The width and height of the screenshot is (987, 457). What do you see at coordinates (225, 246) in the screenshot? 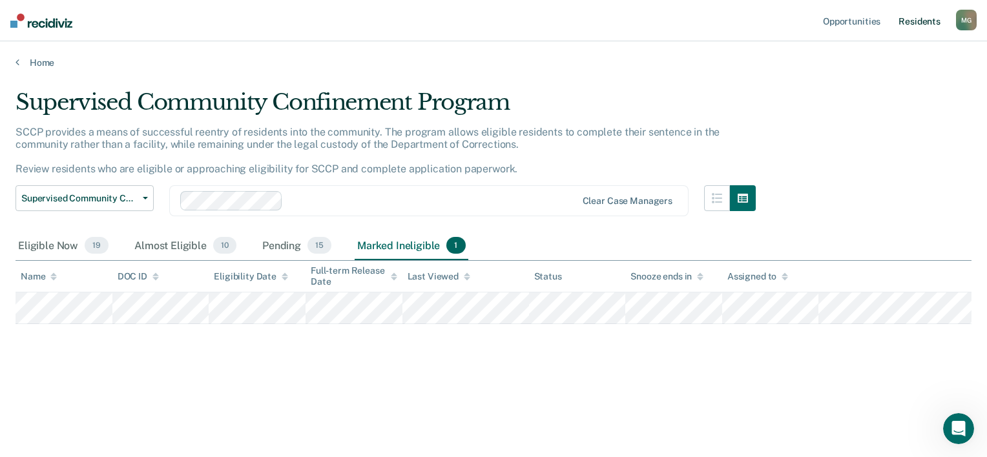
I see `span: 10` at bounding box center [225, 246].